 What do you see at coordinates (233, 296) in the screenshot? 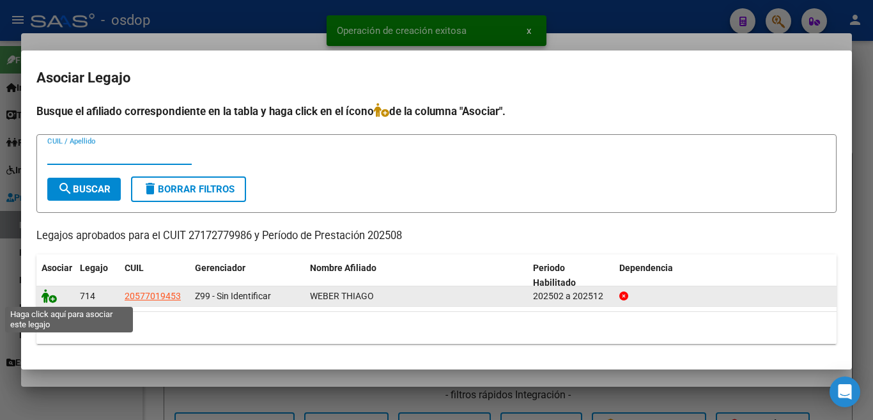
I see `span: Z99 - Sin Identificar` at bounding box center [233, 296].